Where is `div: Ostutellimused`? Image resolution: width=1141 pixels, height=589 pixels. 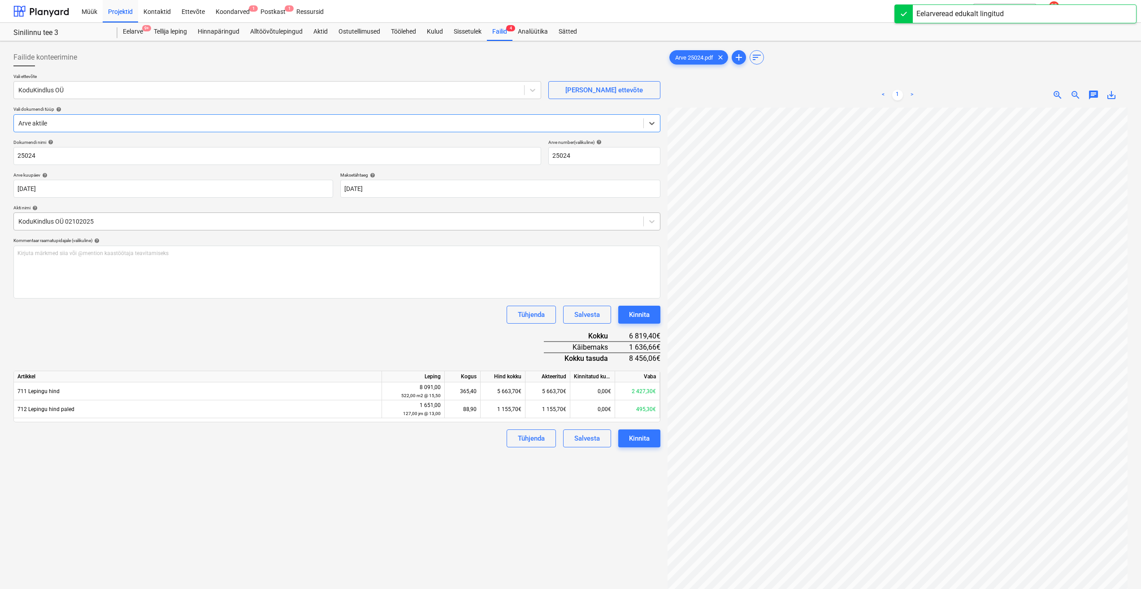 div: Ostutellimused is located at coordinates (359, 32).